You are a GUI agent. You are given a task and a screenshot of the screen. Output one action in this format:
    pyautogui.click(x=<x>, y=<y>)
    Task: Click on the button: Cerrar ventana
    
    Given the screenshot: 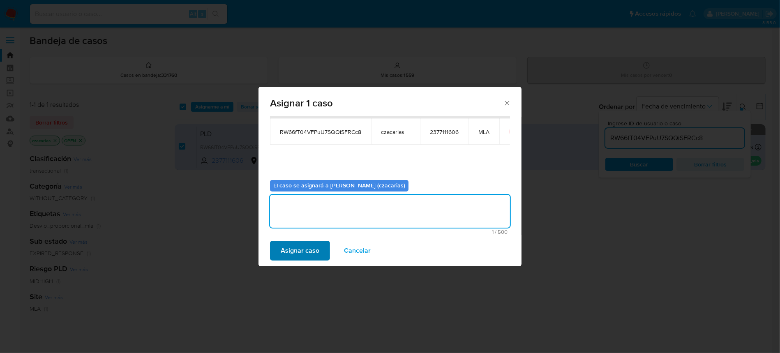 What is the action you would take?
    pyautogui.click(x=507, y=103)
    